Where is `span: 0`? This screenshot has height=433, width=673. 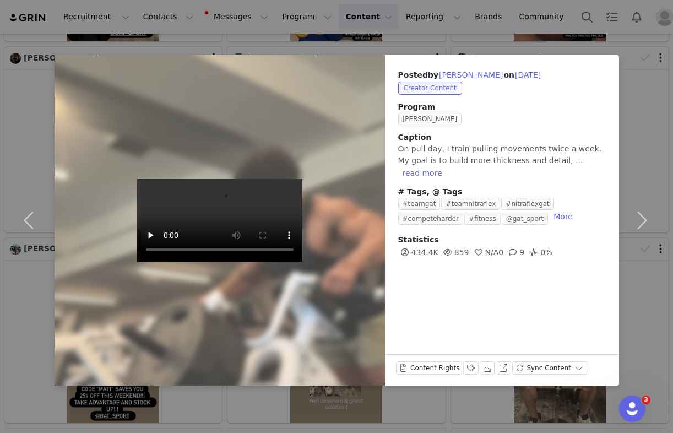
span: 0 is located at coordinates (488, 252).